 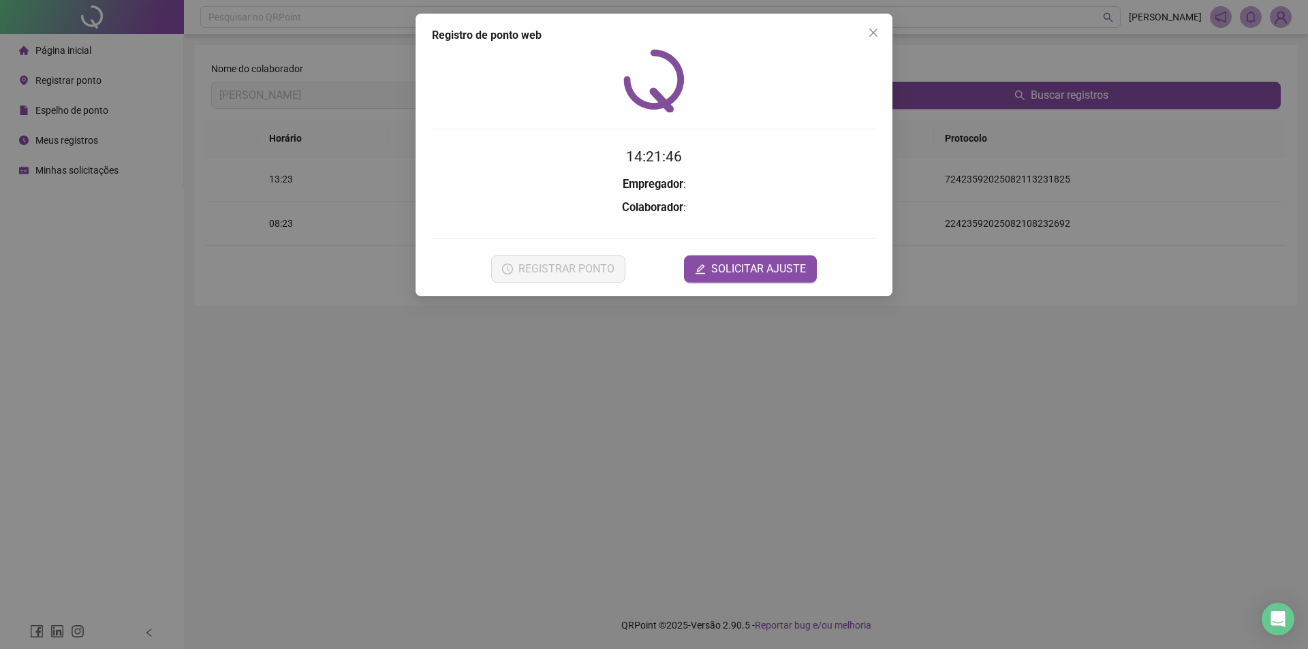 I want to click on div: Registro de ponto web, so click(x=654, y=35).